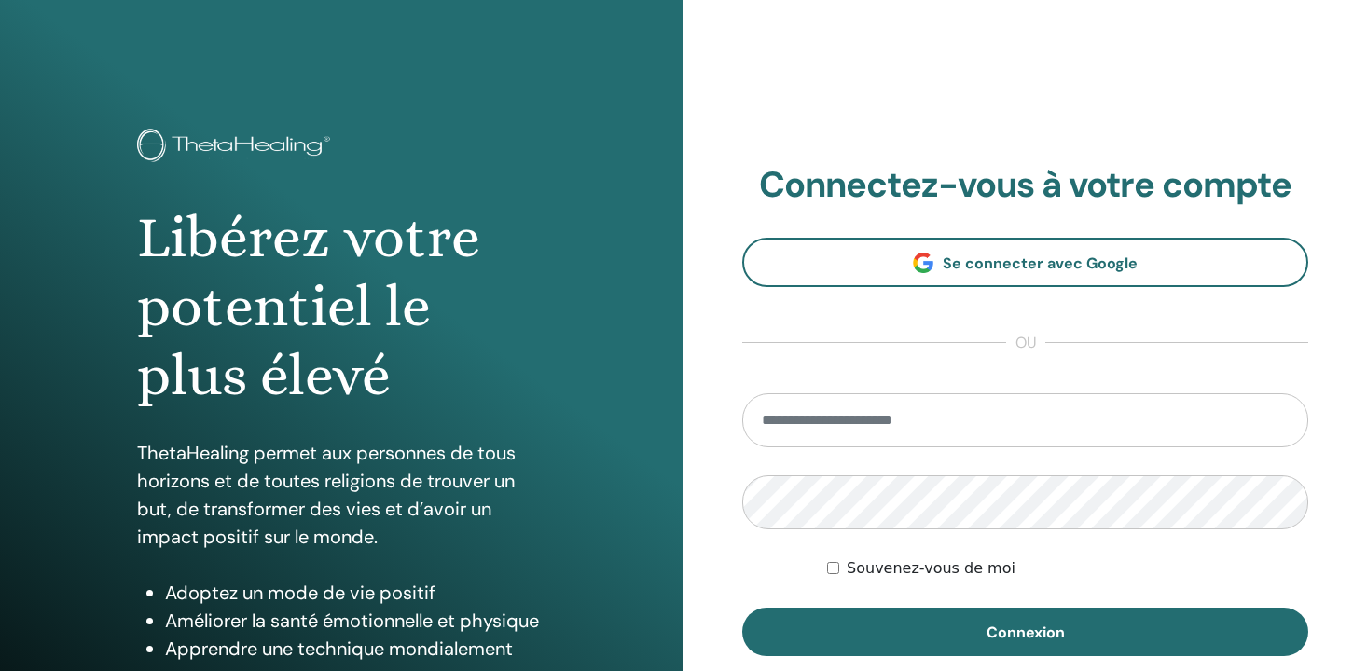 The height and width of the screenshot is (671, 1367). What do you see at coordinates (341, 495) in the screenshot?
I see `p: ThetaHealing permet aux personnes de tous horizons et de toutes religions de trouver un but, de t...` at bounding box center [341, 495].